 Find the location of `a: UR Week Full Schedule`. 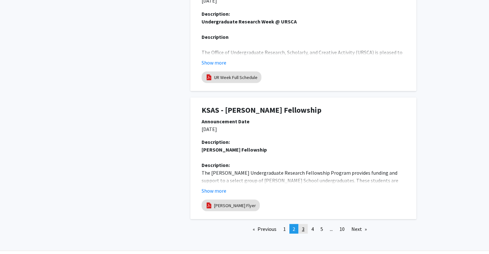

a: UR Week Full Schedule is located at coordinates (236, 77).